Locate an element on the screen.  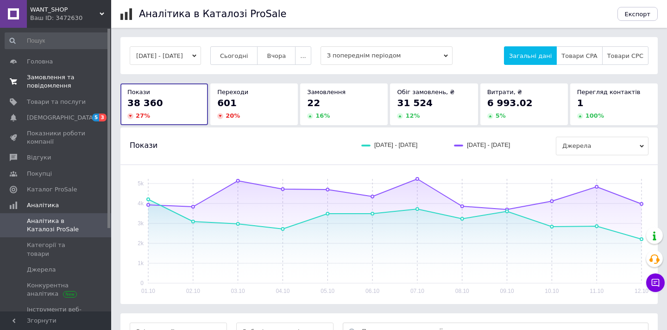
span: 5 is located at coordinates (96, 117).